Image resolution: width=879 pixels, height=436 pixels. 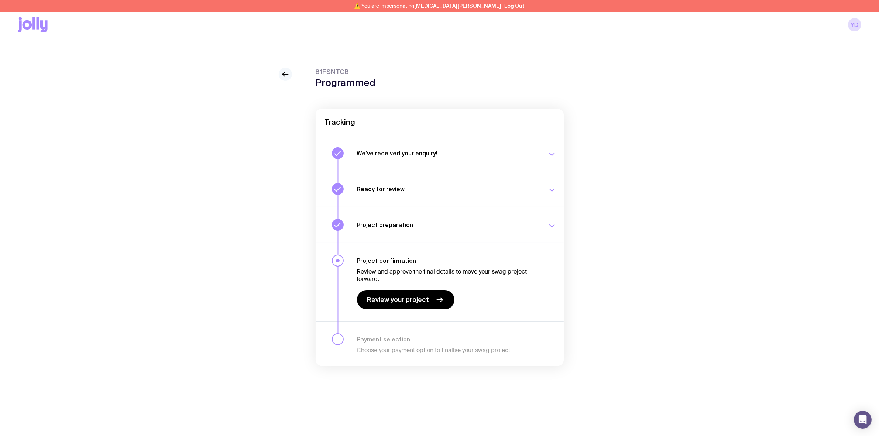 I want to click on span: 81FSNTCB, so click(x=346, y=72).